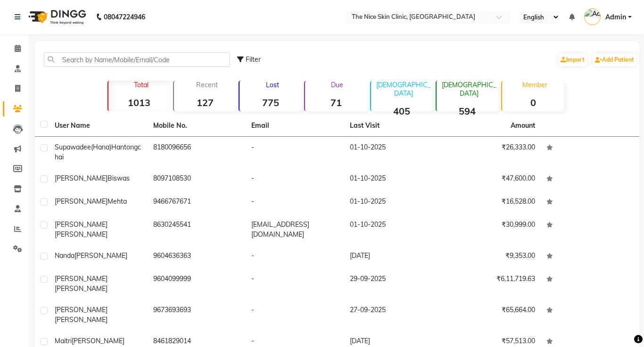 The width and height of the screenshot is (644, 347). I want to click on td: 9604636363, so click(197, 257).